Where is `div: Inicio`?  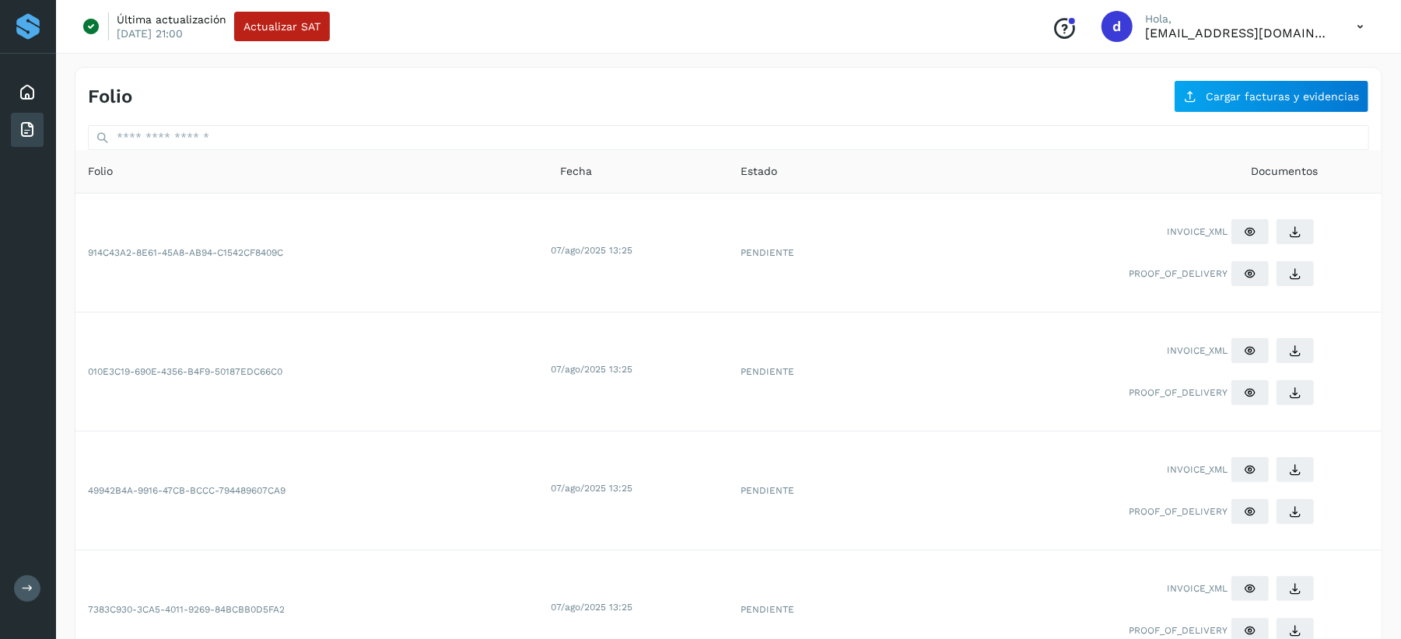
div: Inicio is located at coordinates (27, 93).